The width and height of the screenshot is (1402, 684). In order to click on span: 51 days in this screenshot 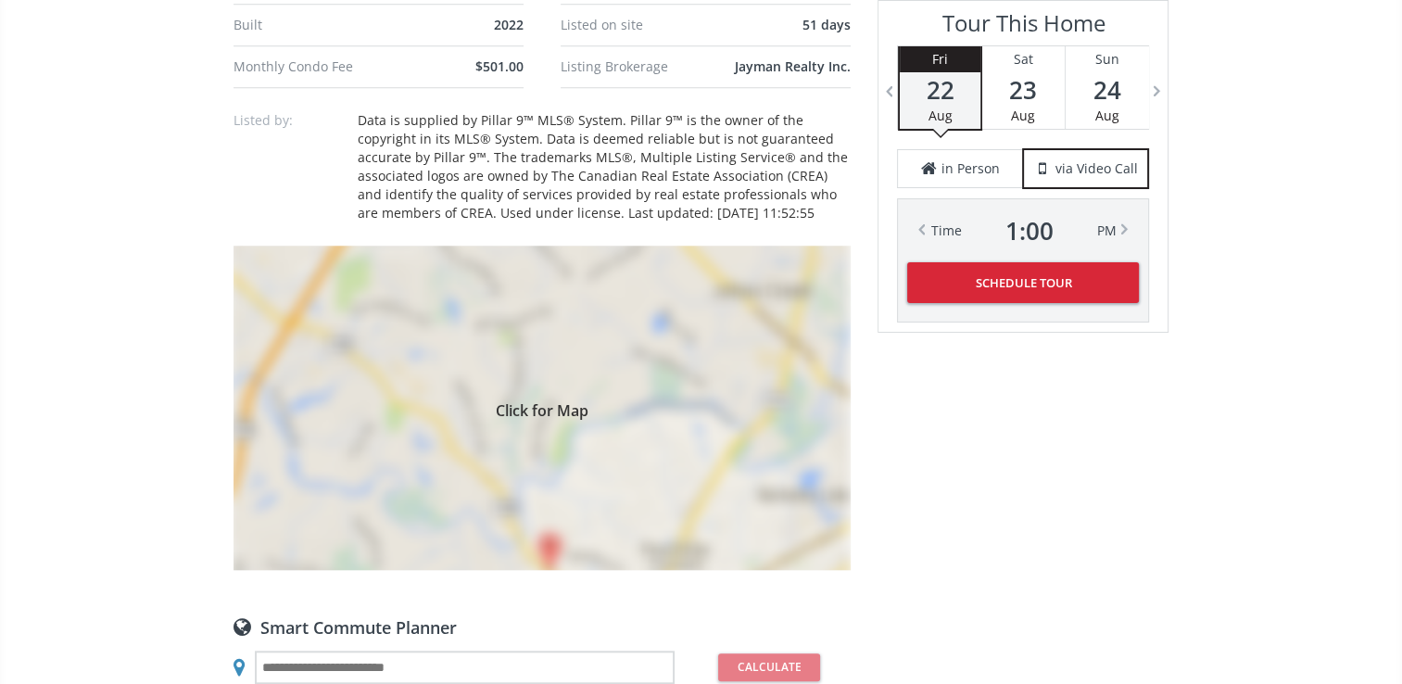, I will do `click(827, 24)`.